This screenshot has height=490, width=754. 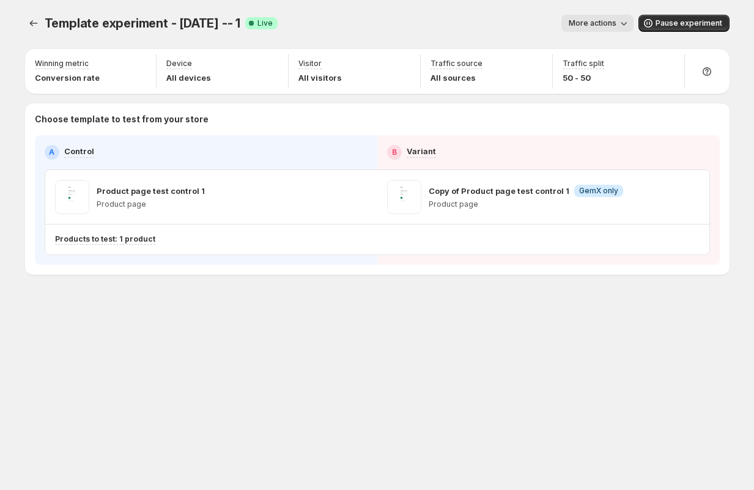 What do you see at coordinates (598, 23) in the screenshot?
I see `button: More actions` at bounding box center [598, 23].